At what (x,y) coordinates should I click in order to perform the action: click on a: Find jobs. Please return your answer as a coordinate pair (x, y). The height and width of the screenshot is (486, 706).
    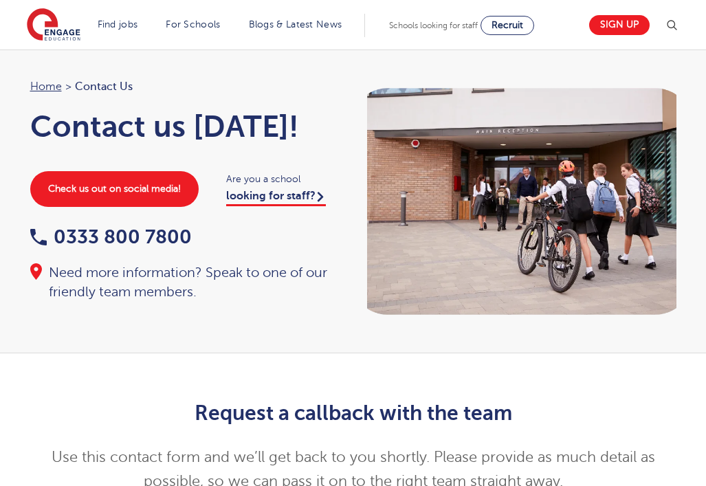
    Looking at the image, I should click on (117, 24).